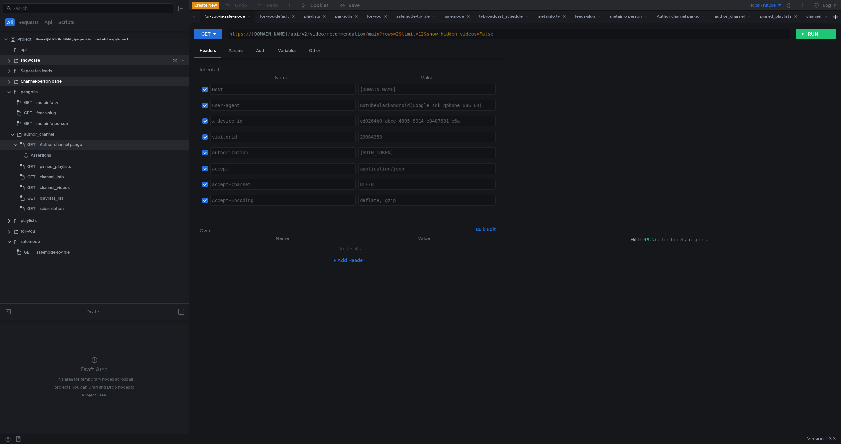 Image resolution: width=841 pixels, height=444 pixels. I want to click on button: Create New, so click(206, 5).